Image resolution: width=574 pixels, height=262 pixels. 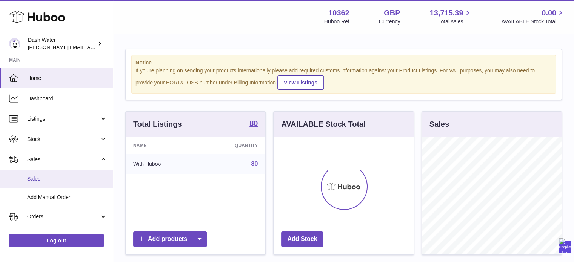 I want to click on div: Huboo Ref, so click(x=337, y=22).